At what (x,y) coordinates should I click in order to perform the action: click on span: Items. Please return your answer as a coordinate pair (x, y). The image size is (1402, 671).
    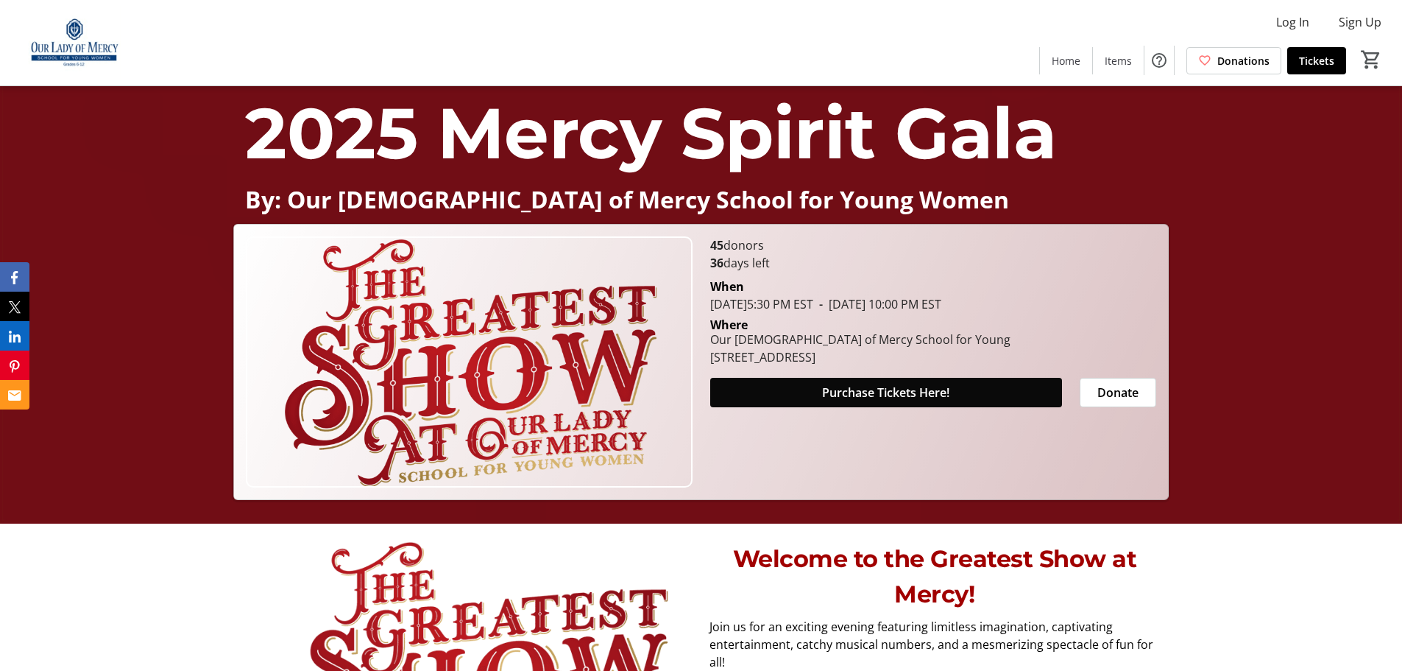
    Looking at the image, I should click on (1118, 60).